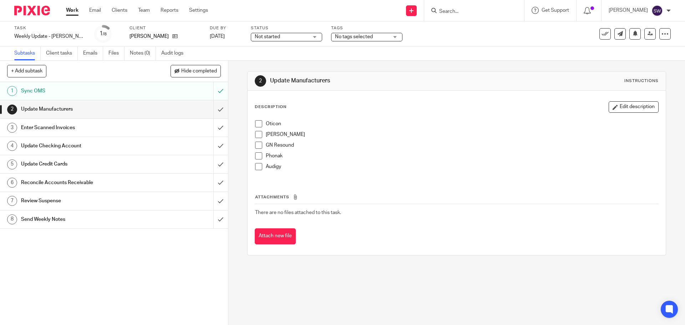  I want to click on h1: Sync OMS, so click(83, 91).